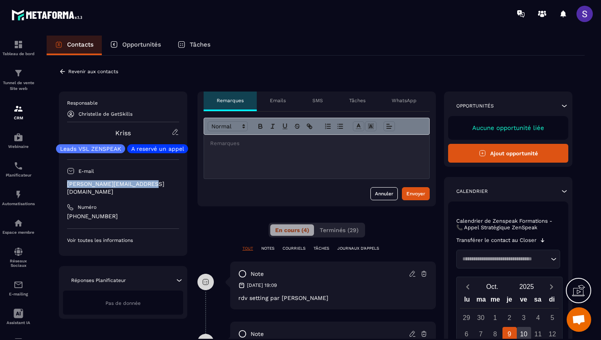  What do you see at coordinates (18, 294) in the screenshot?
I see `p: E-mailing` at bounding box center [18, 294].